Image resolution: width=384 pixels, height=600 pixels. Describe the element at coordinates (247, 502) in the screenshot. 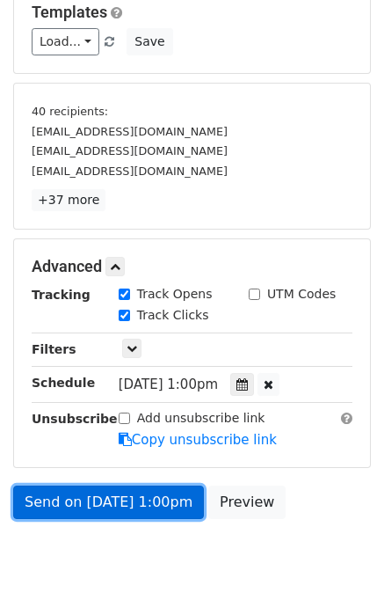

I see `a: Preview` at that location.